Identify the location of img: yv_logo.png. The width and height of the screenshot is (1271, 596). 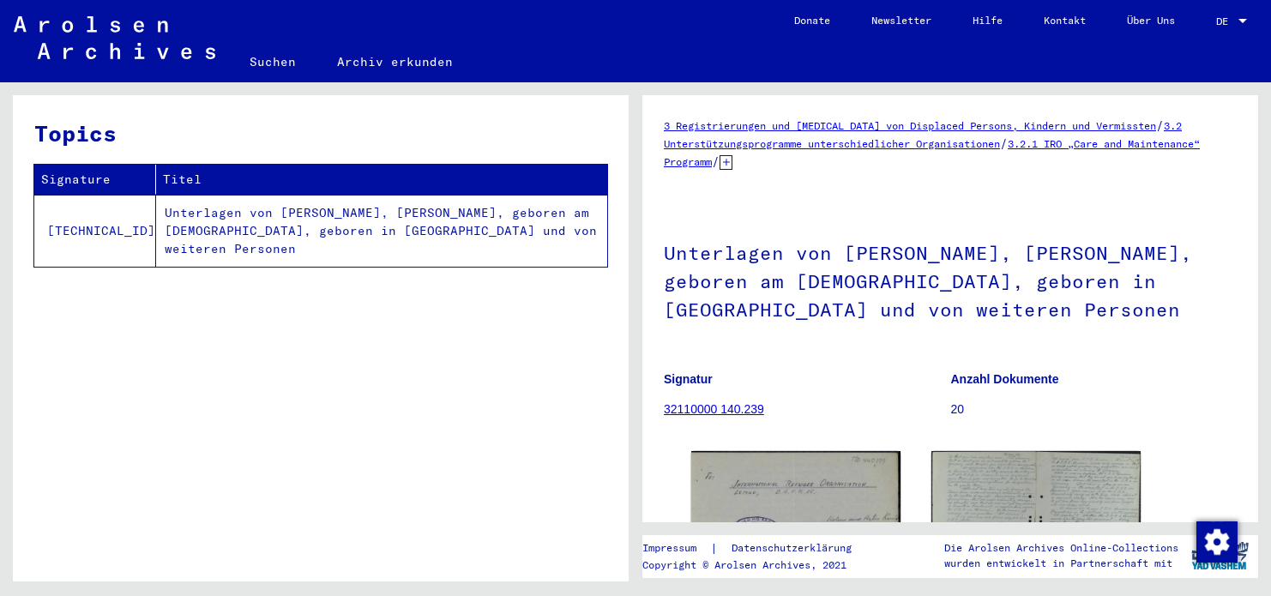
(1219, 556).